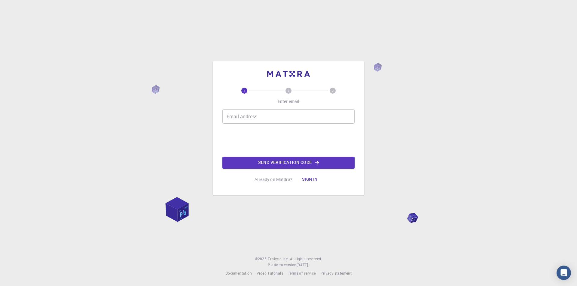 The height and width of the screenshot is (286, 577). I want to click on span: Exabyte Inc., so click(278, 259).